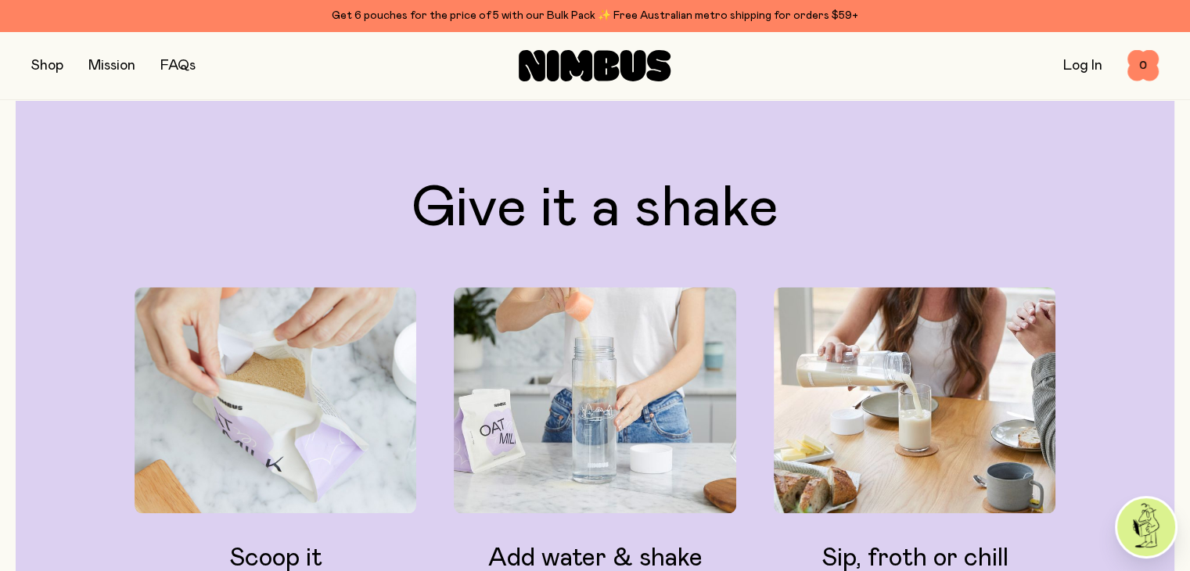  I want to click on img: agent, so click(1146, 527).